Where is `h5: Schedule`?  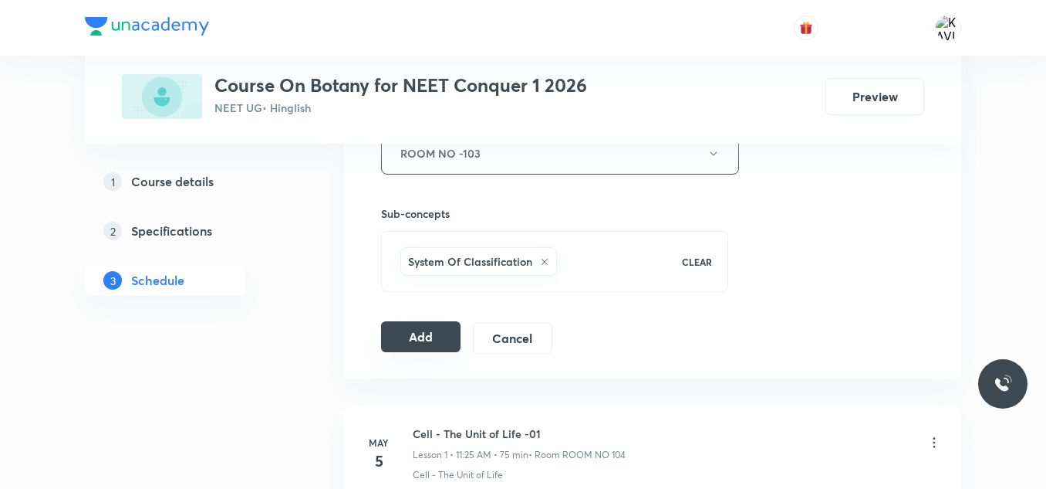 h5: Schedule is located at coordinates (157, 280).